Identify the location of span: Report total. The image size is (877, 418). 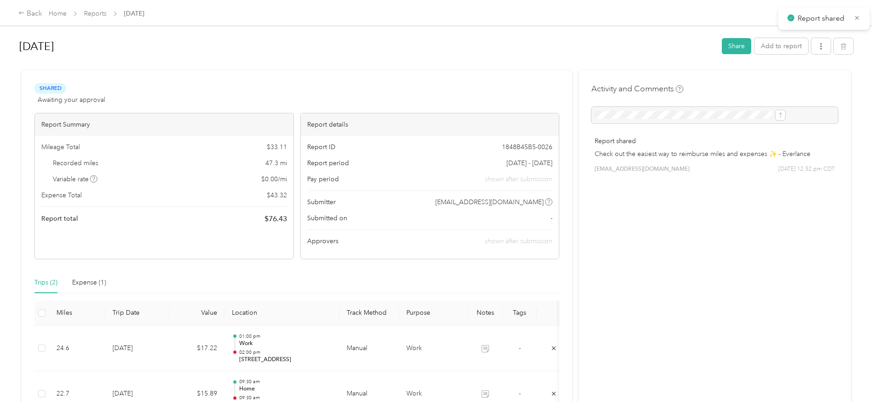
(60, 219).